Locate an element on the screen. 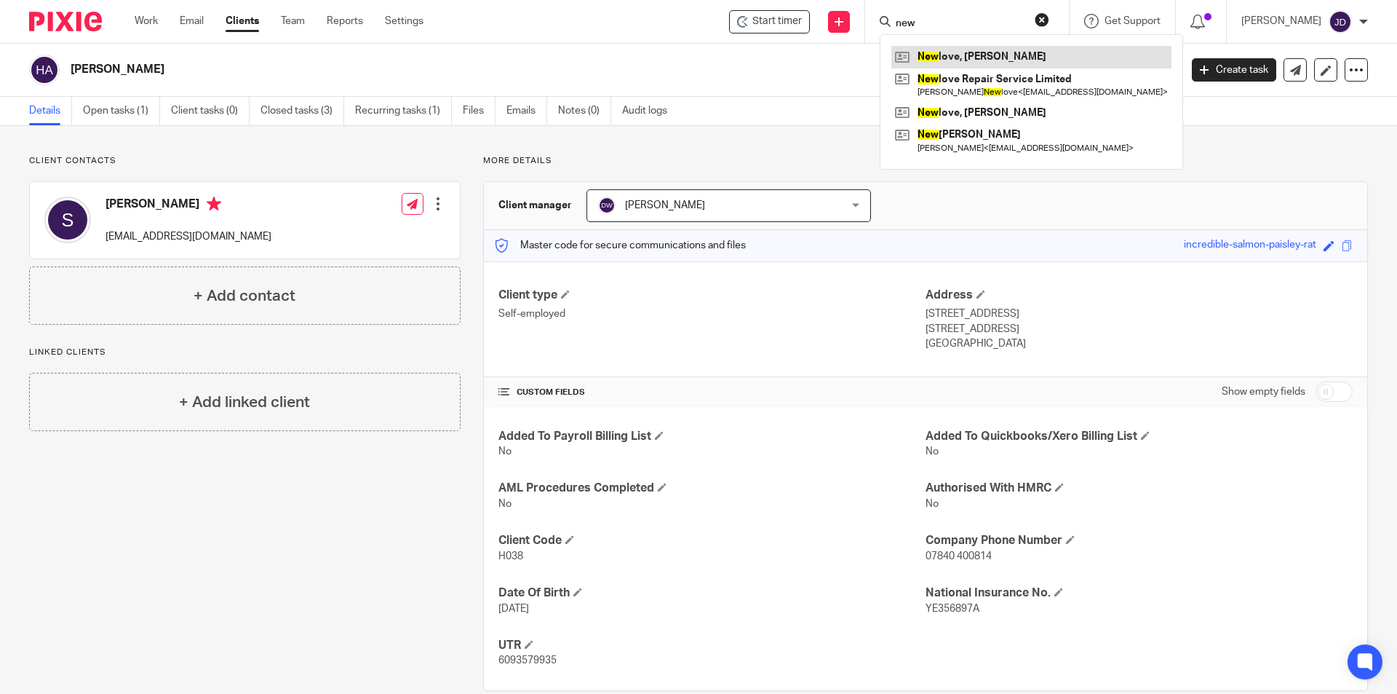 This screenshot has height=694, width=1397. a: Team is located at coordinates (293, 21).